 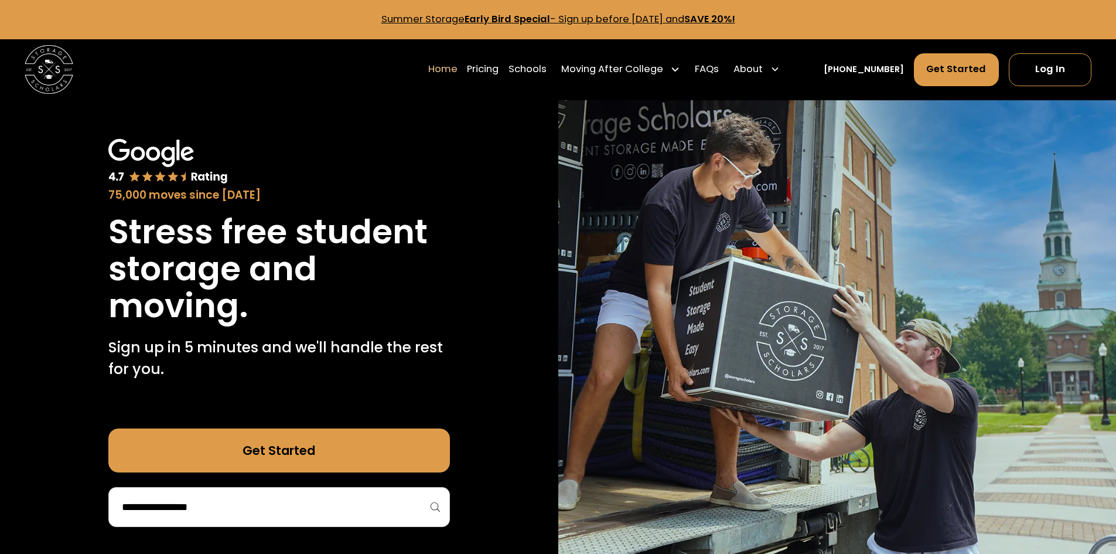 I want to click on a: Pricing, so click(x=483, y=69).